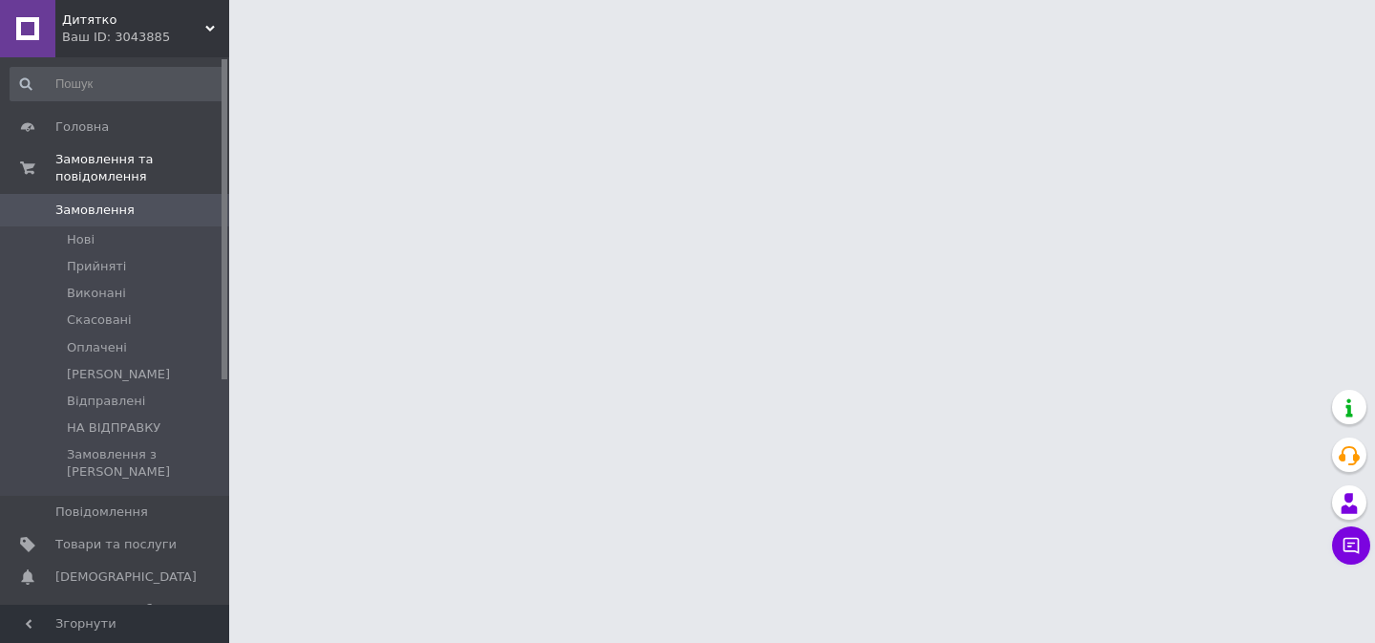 Image resolution: width=1375 pixels, height=643 pixels. What do you see at coordinates (134, 20) in the screenshot?
I see `span: Дитятко` at bounding box center [134, 20].